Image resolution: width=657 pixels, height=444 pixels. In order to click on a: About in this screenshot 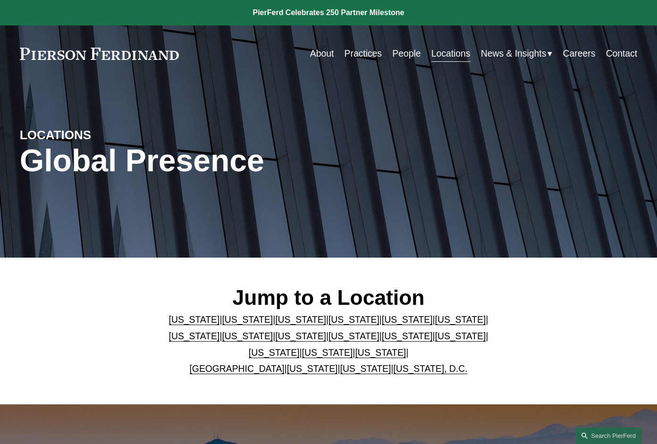, I will do `click(322, 53)`.